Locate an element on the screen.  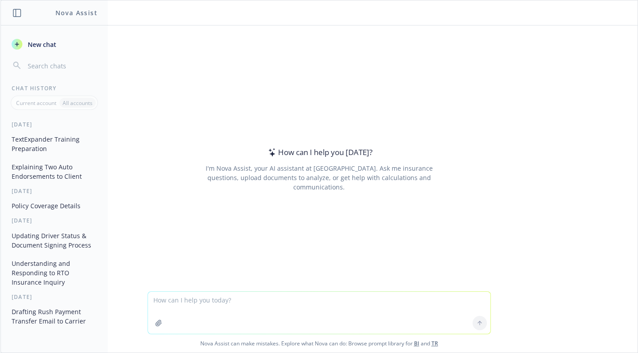
p: All accounts is located at coordinates (77, 103).